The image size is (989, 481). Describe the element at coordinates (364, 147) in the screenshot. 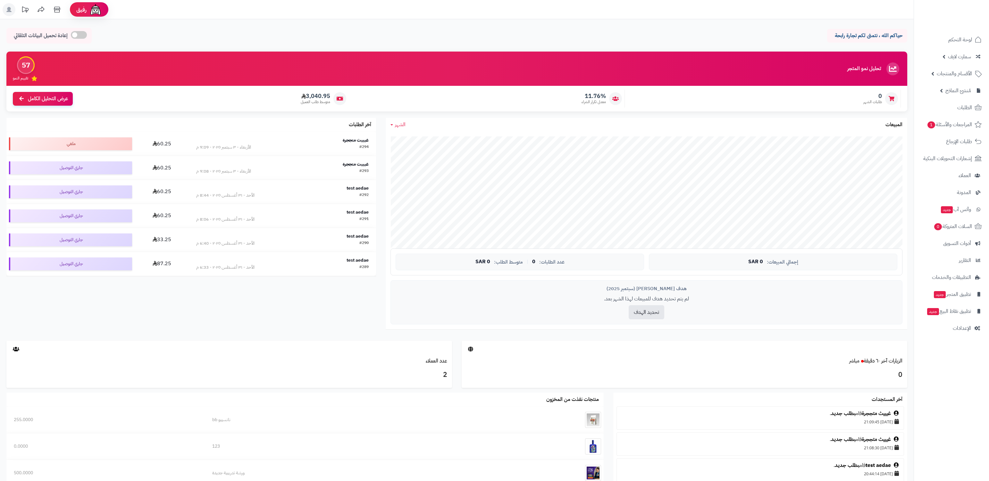

I see `div: #294` at that location.